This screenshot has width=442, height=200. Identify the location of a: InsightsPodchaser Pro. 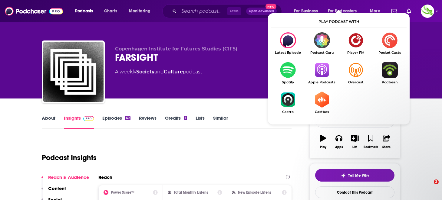
(79, 122).